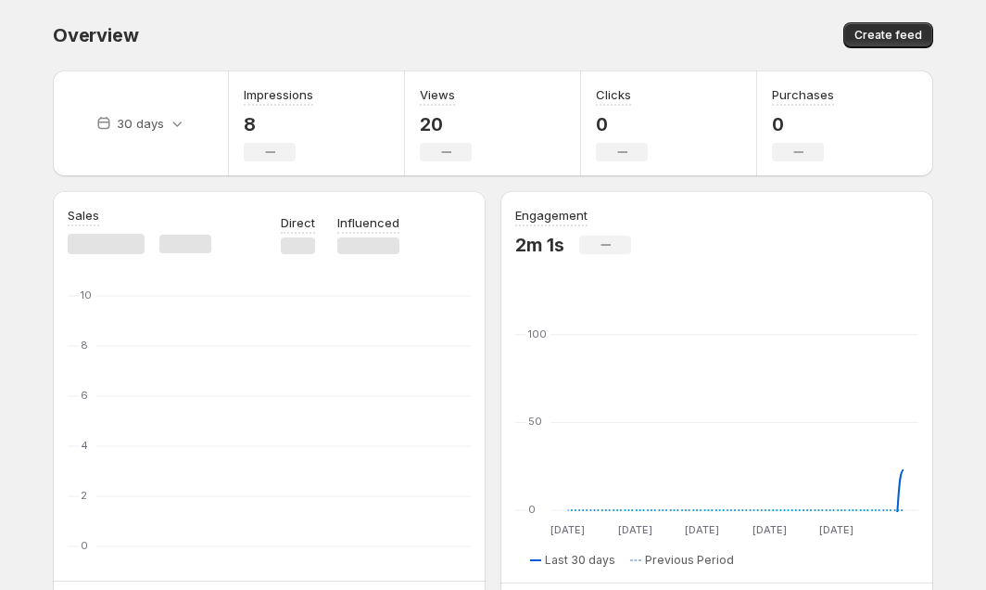 This screenshot has width=986, height=590. What do you see at coordinates (690, 560) in the screenshot?
I see `span: Previous Period` at bounding box center [690, 560].